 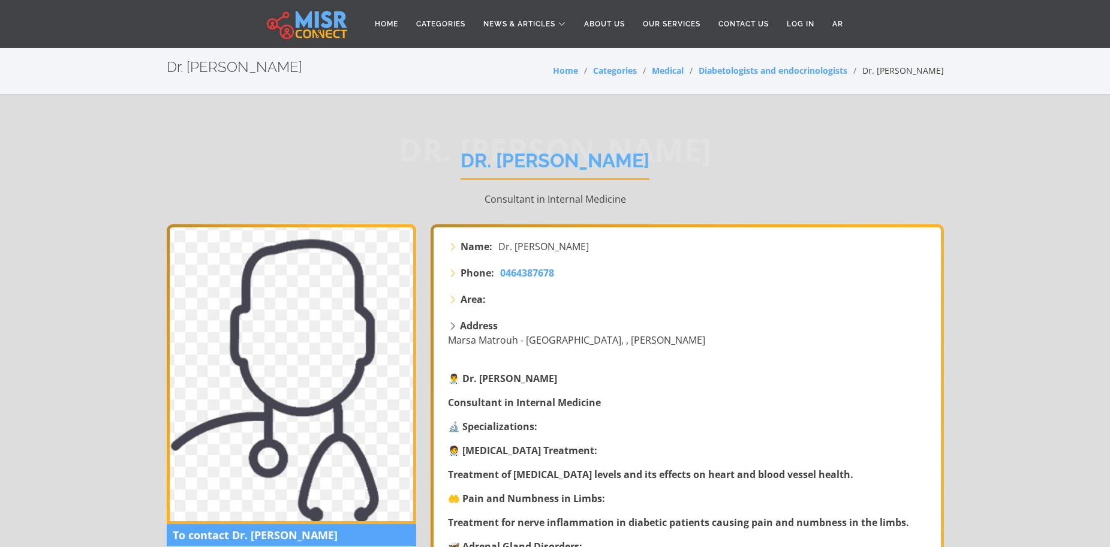 I want to click on a: AR, so click(x=838, y=24).